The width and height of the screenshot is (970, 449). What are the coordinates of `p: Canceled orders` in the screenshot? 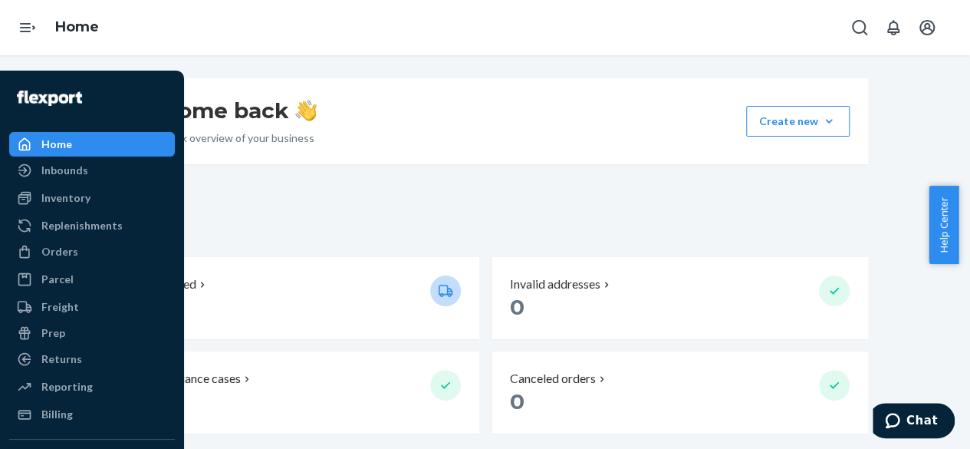 It's located at (553, 378).